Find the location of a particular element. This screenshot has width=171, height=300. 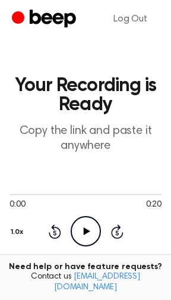

a: Beep is located at coordinates (45, 19).